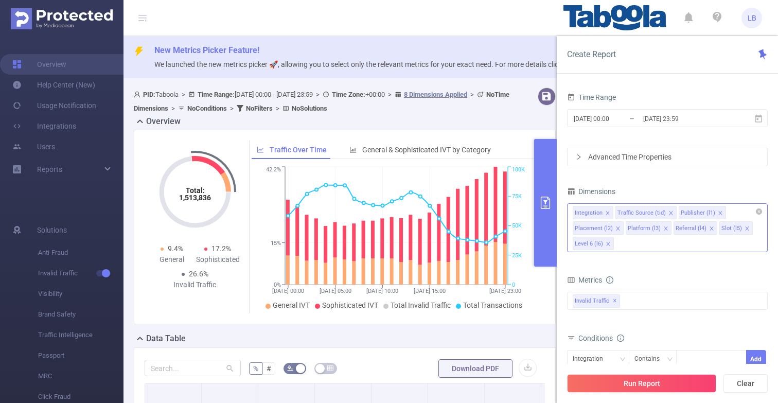 This screenshot has height=403, width=778. Describe the element at coordinates (702, 212) in the screenshot. I see `li: Publisher (l1)` at that location.